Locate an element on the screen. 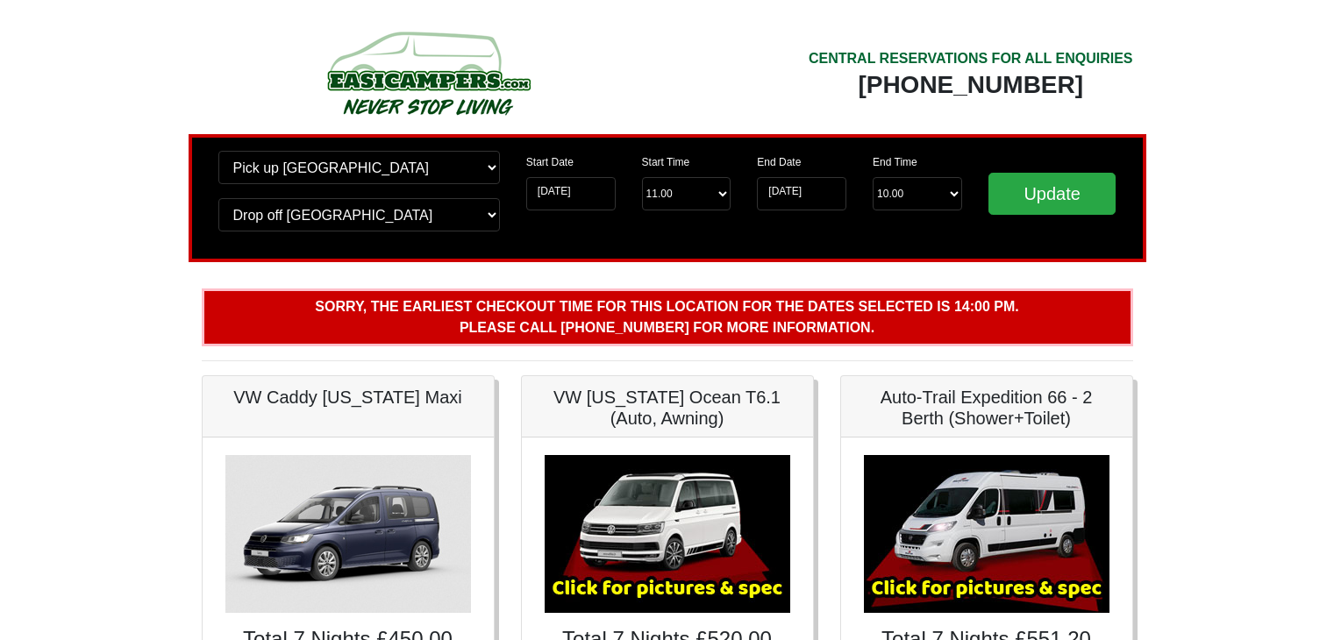 This screenshot has height=640, width=1334. label: End Time is located at coordinates (894, 162).